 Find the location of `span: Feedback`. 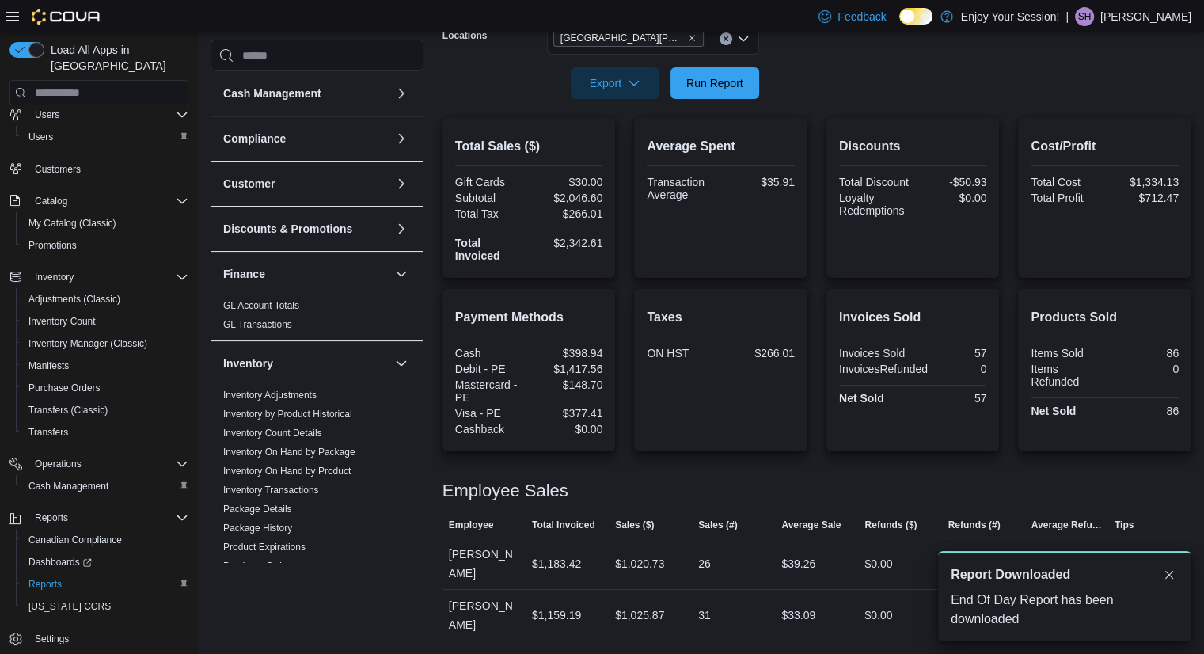

span: Feedback is located at coordinates (861, 17).